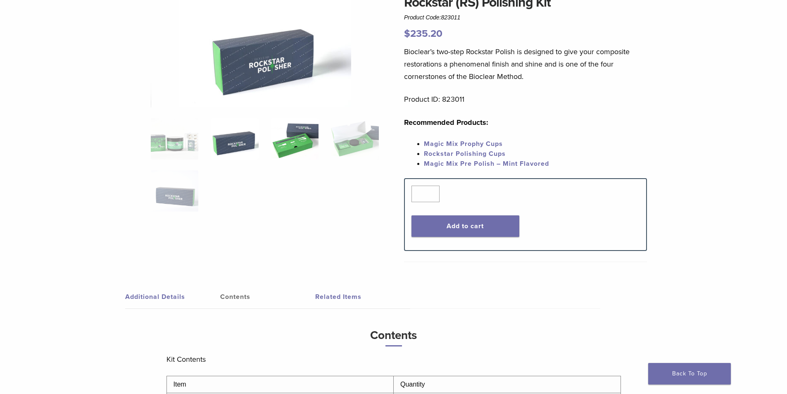 Image resolution: width=787 pixels, height=394 pixels. Describe the element at coordinates (394, 359) in the screenshot. I see `p: Kit Contents` at that location.